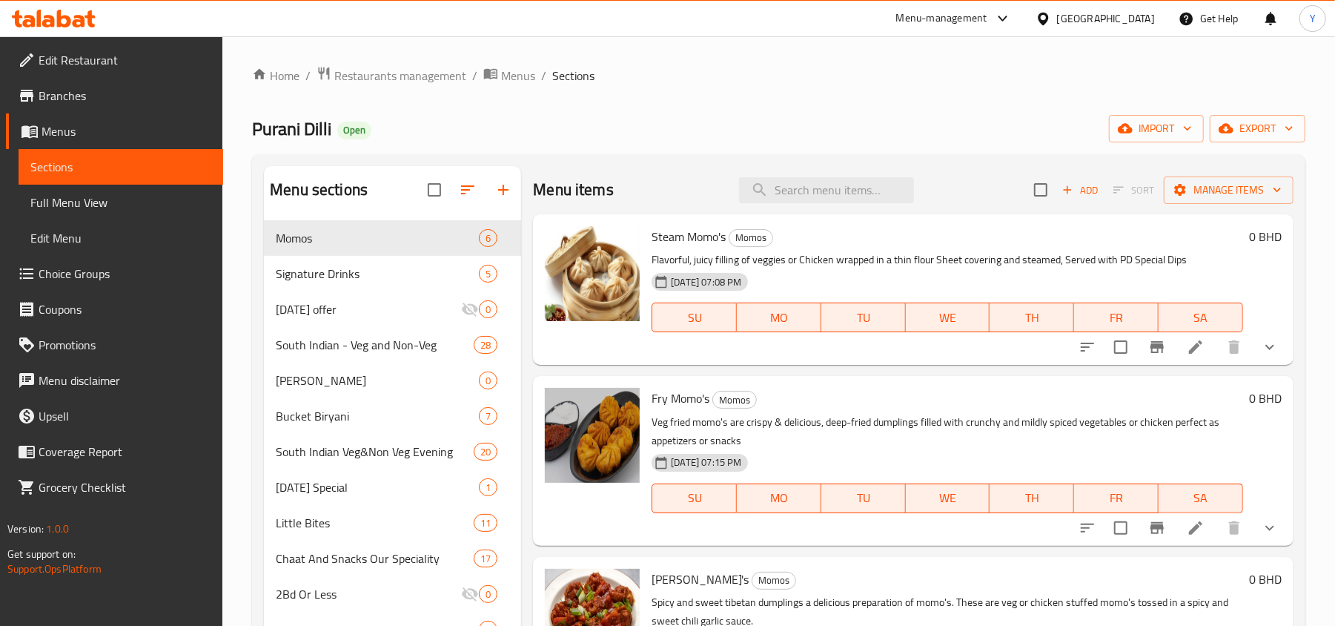 This screenshot has height=626, width=1335. What do you see at coordinates (114, 309) in the screenshot?
I see `a: Coupons` at bounding box center [114, 309].